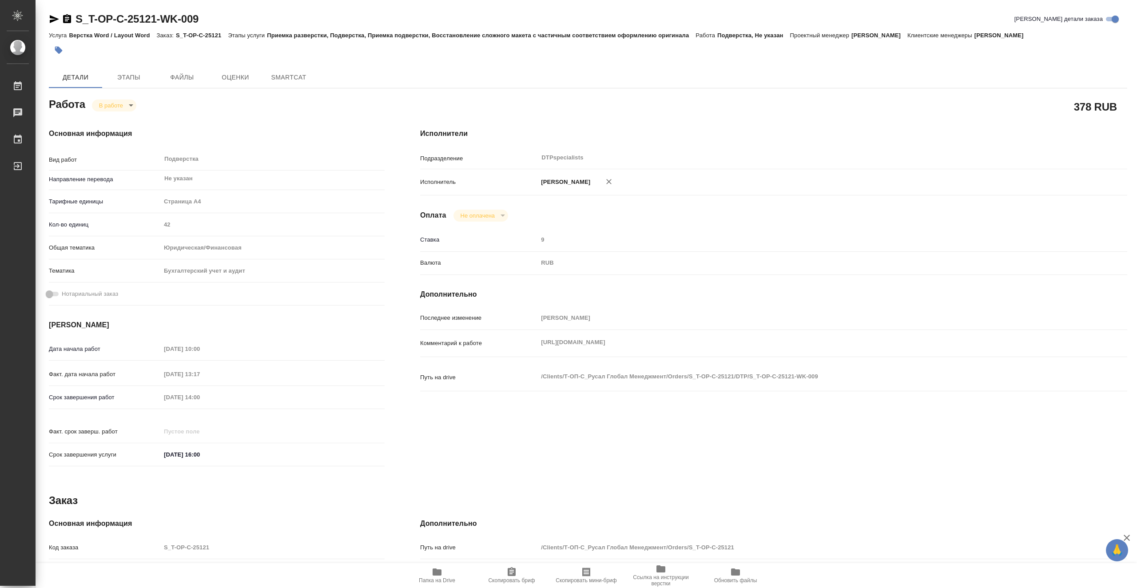 The height and width of the screenshot is (588, 1137). I want to click on div: RUB, so click(803, 263).